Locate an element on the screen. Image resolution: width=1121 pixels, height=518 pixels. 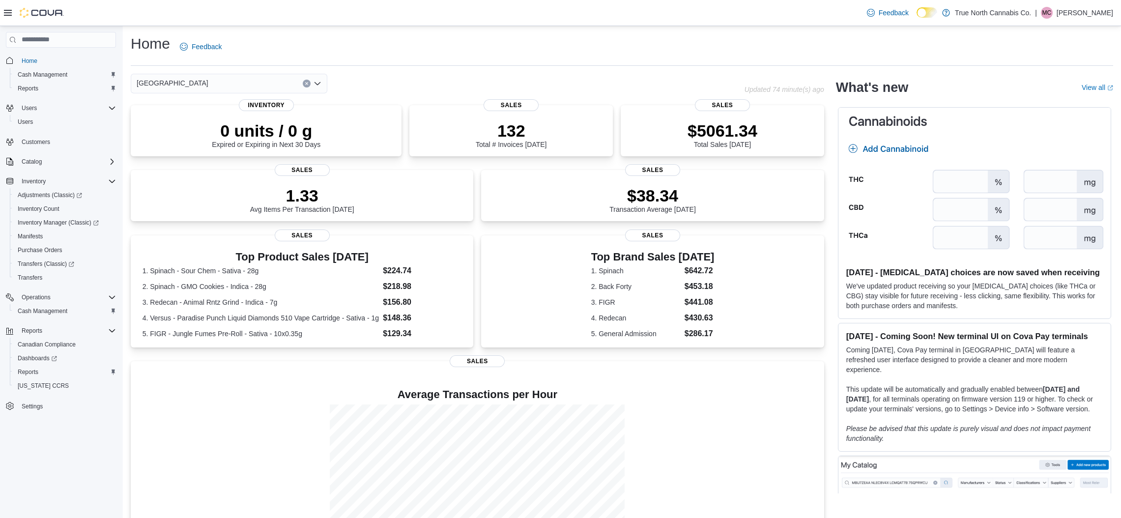
h1: Home is located at coordinates (150, 44).